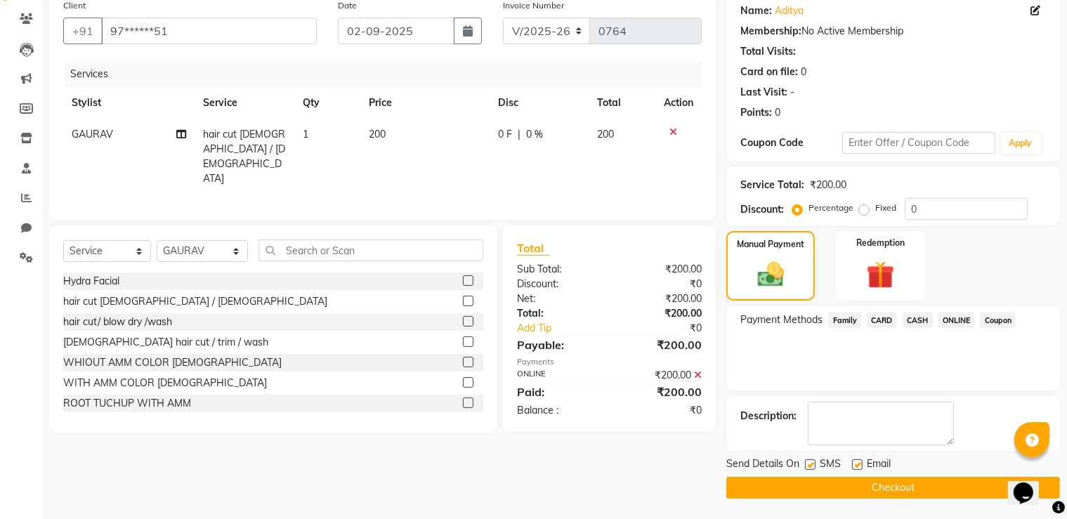 This screenshot has width=1067, height=519. What do you see at coordinates (831, 208) in the screenshot?
I see `label: Percentage` at bounding box center [831, 208].